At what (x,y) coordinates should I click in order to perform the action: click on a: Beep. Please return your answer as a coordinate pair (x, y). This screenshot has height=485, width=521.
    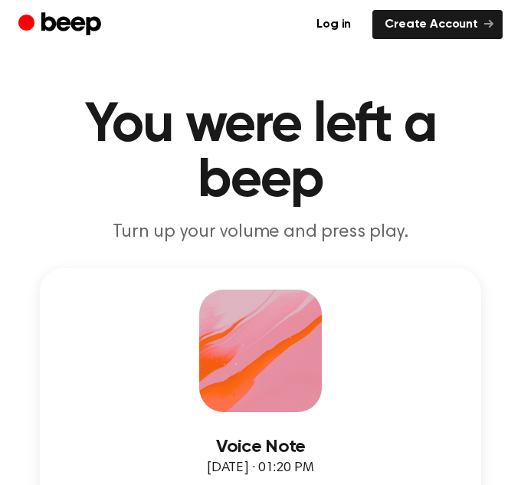
    Looking at the image, I should click on (61, 25).